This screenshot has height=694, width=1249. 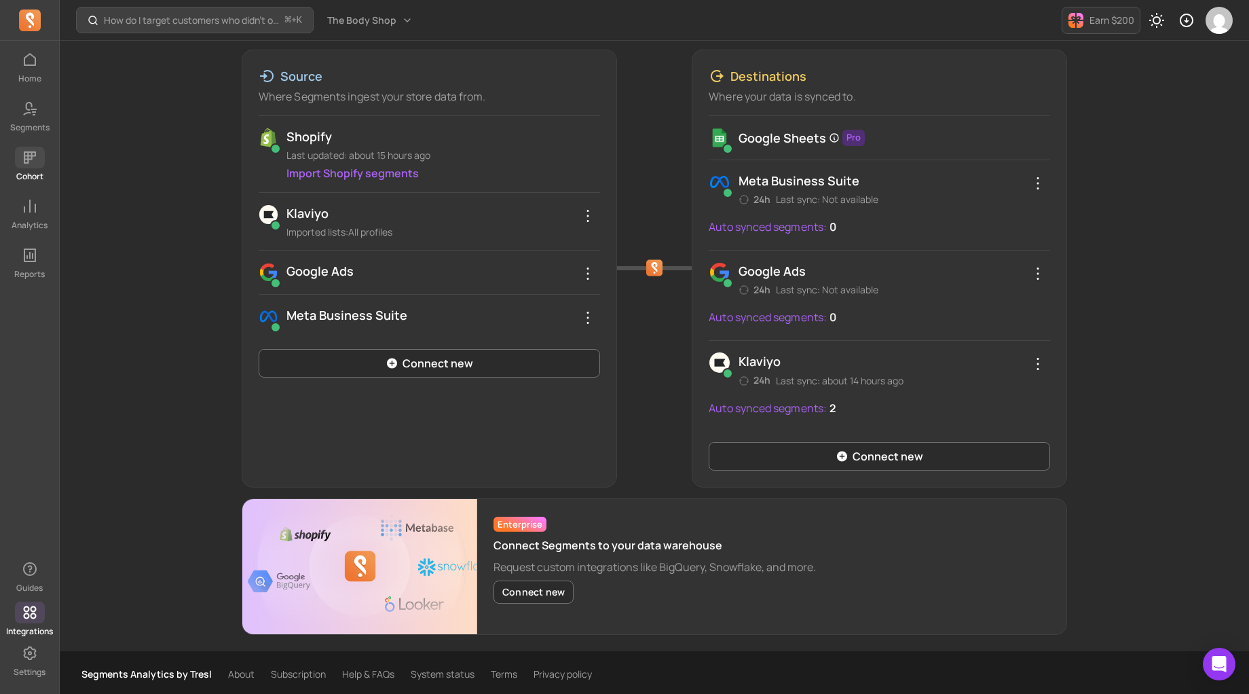 I want to click on a: Help & FAQs, so click(x=368, y=674).